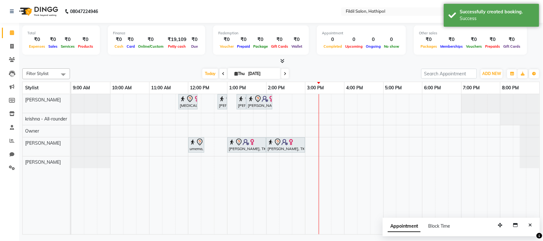 Image resolution: width=543 pixels, height=241 pixels. Describe the element at coordinates (373, 46) in the screenshot. I see `span: Ongoing` at that location.